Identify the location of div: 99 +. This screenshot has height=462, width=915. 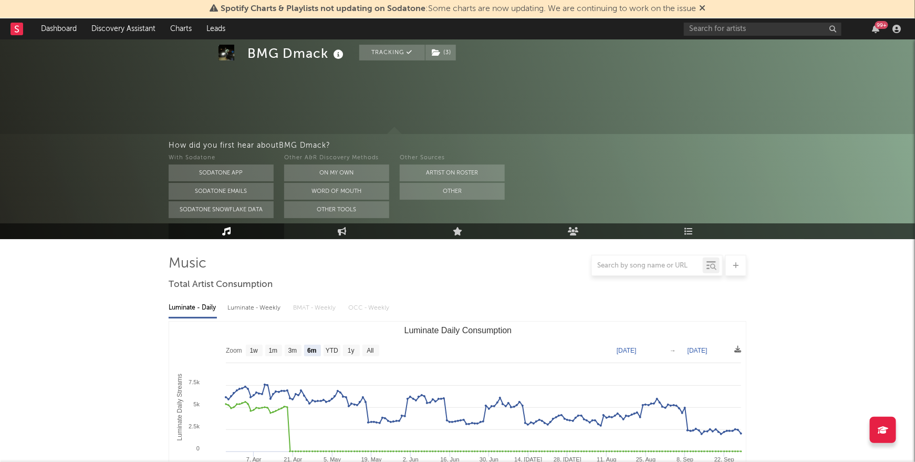
(881, 25).